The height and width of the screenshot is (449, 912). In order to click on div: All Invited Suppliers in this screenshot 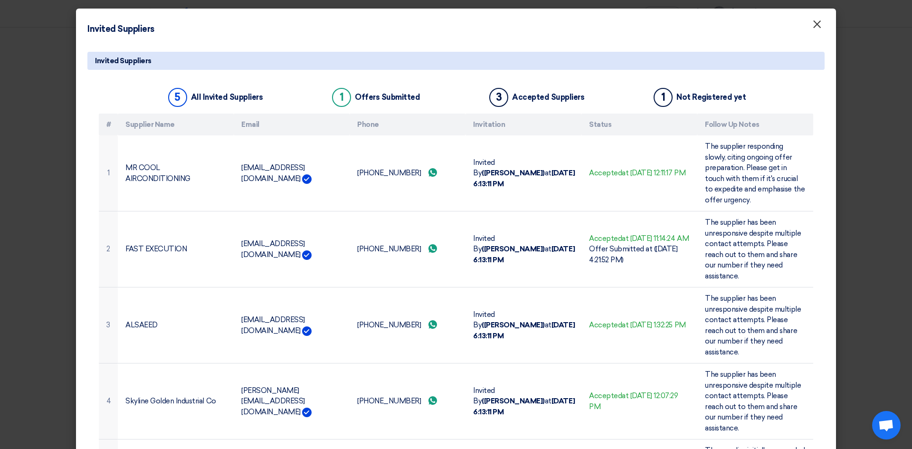, I will do `click(227, 97)`.